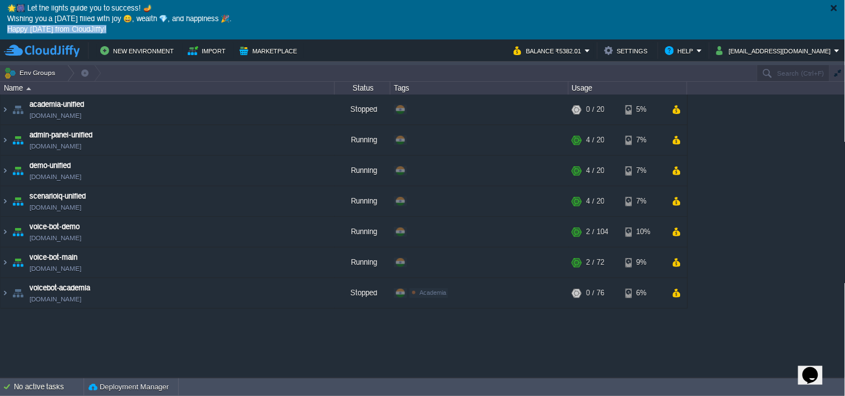 The width and height of the screenshot is (845, 396). Describe the element at coordinates (61, 135) in the screenshot. I see `span: admin-panel-unified` at that location.